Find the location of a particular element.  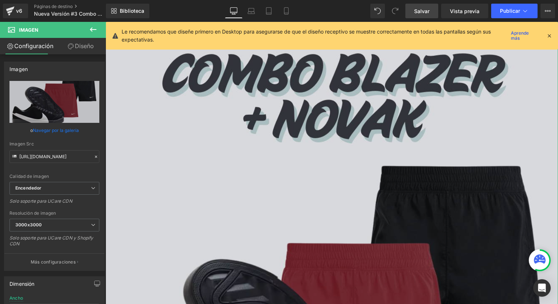

button: More is located at coordinates (547, 11).